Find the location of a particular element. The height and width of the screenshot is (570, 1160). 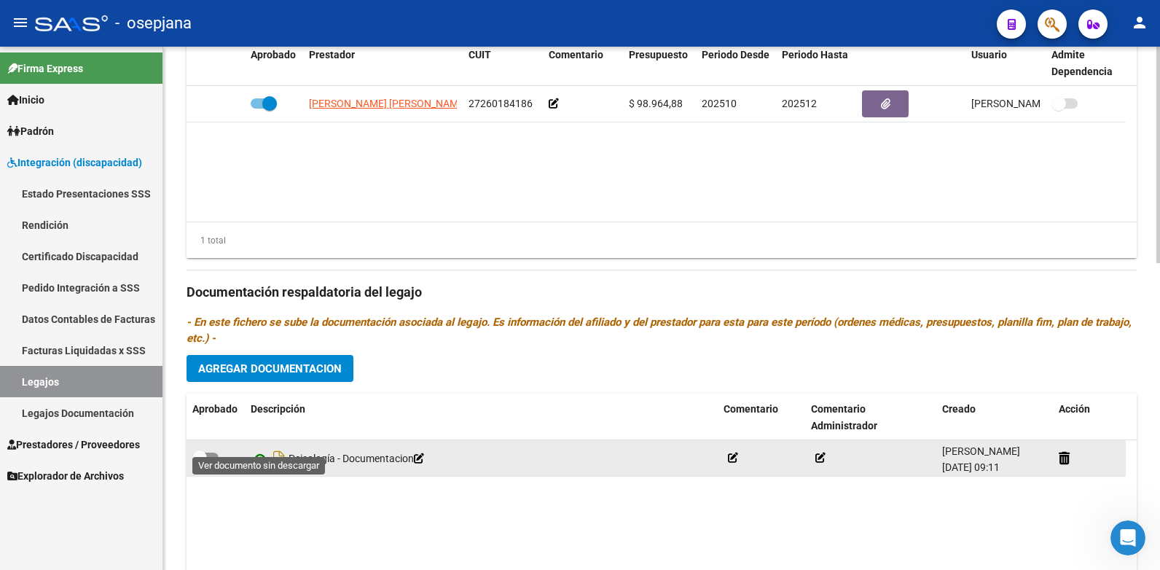

i: Descargar documento is located at coordinates (279, 458).